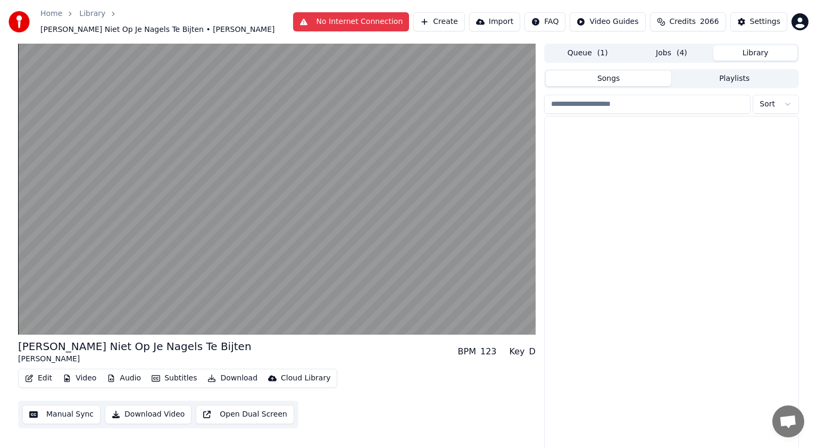  I want to click on button: Manual Sync, so click(61, 414).